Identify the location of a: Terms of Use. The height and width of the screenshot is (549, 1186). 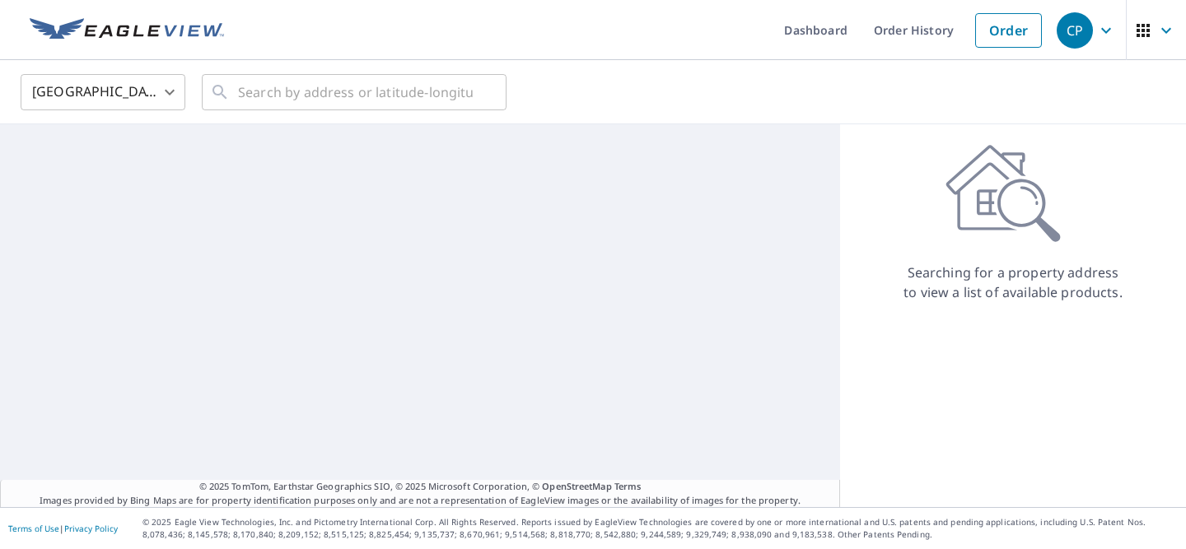
(34, 529).